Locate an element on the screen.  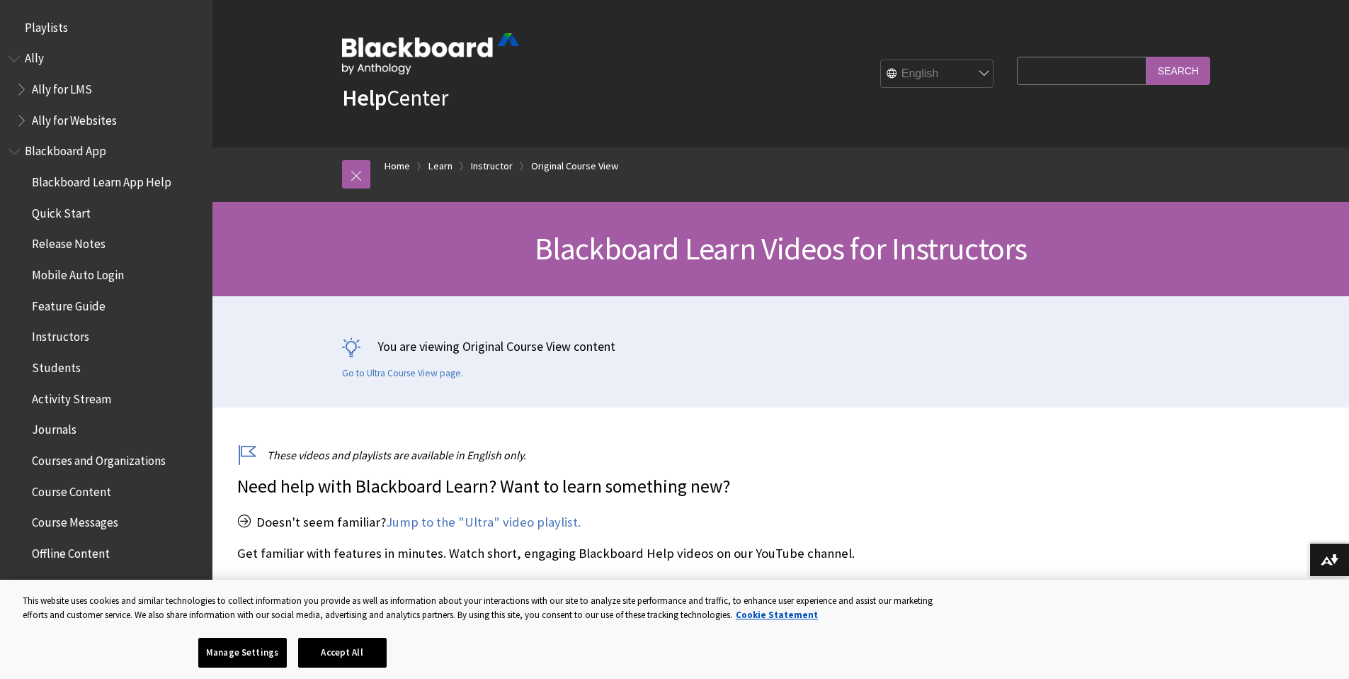
span: Ally for Websites is located at coordinates (74, 118).